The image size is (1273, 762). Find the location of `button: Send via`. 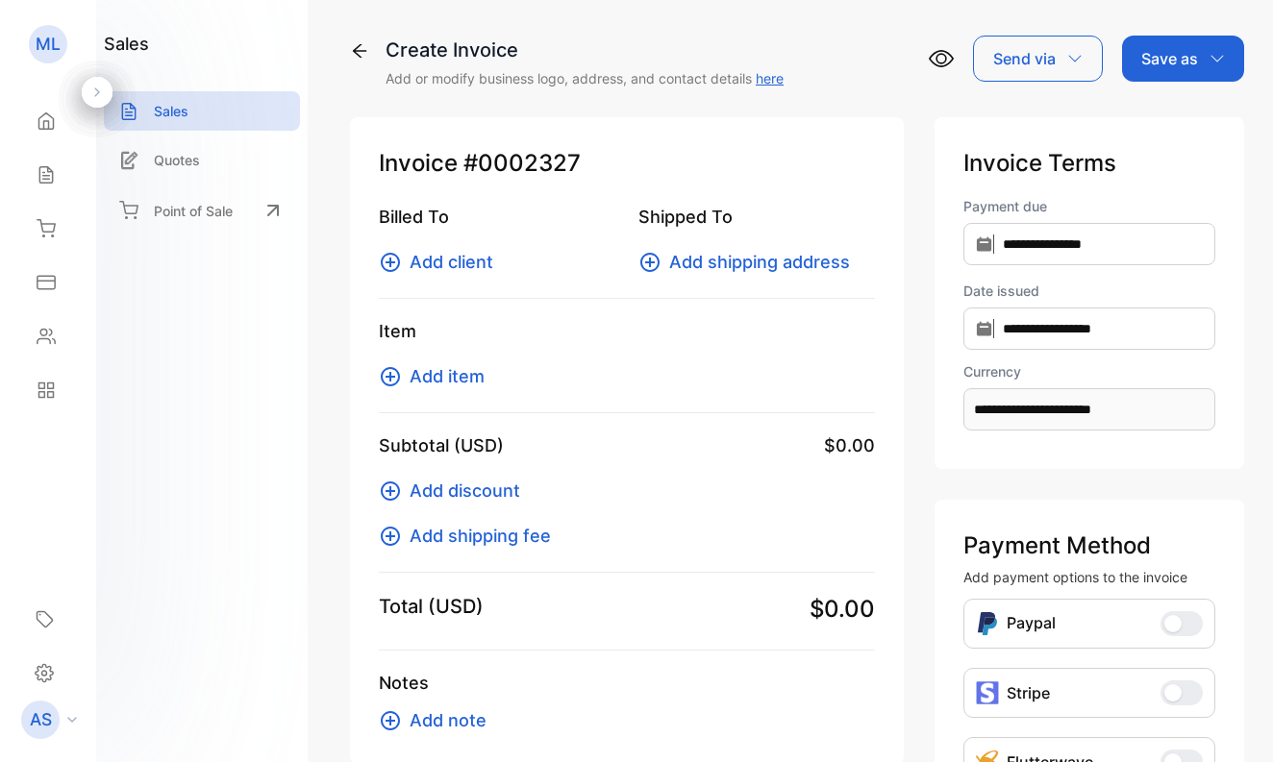

button: Send via is located at coordinates (1037, 59).